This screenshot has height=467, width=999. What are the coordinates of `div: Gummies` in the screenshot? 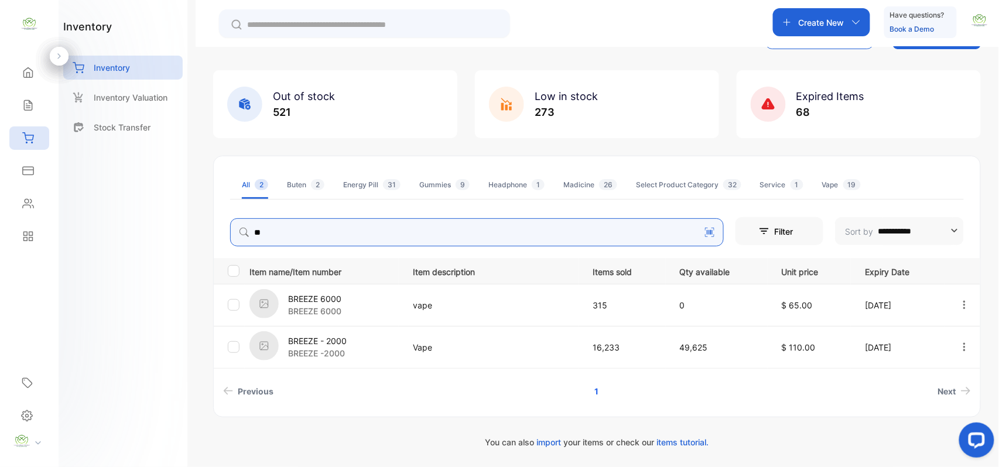 It's located at (445, 185).